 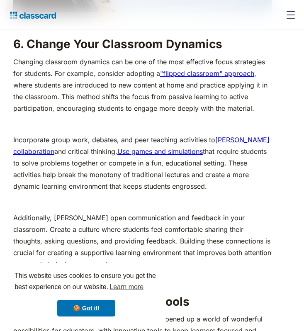 I want to click on div: cookieconsent, so click(x=86, y=293).